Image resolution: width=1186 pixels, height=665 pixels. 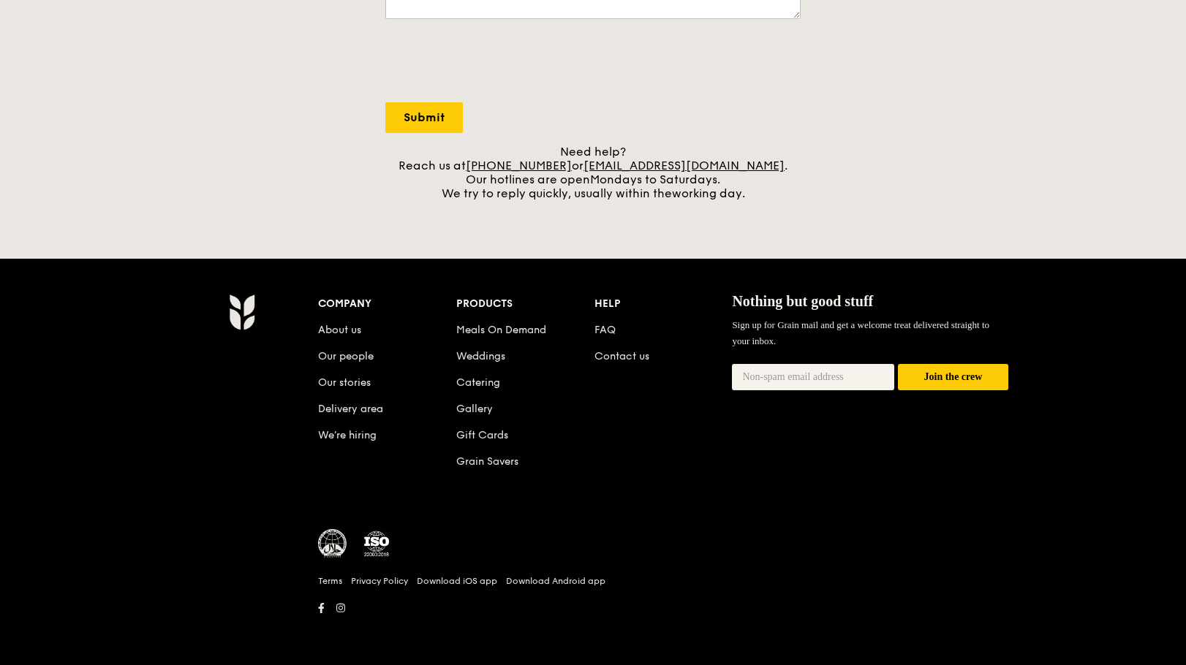 What do you see at coordinates (330, 581) in the screenshot?
I see `a: Terms` at bounding box center [330, 581].